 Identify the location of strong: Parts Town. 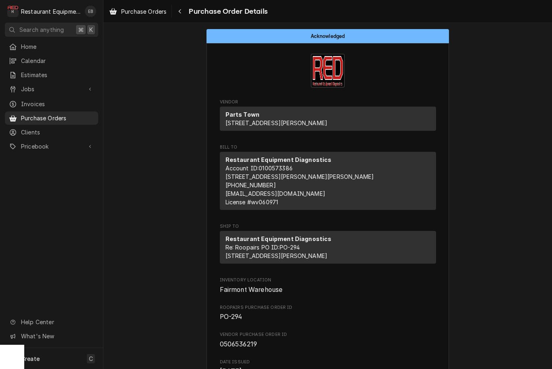
(242, 114).